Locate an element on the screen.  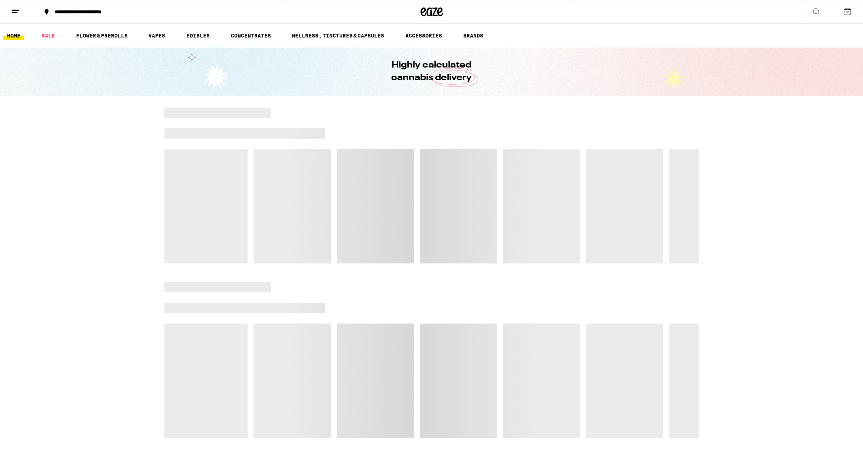
a: VAPES is located at coordinates (157, 36).